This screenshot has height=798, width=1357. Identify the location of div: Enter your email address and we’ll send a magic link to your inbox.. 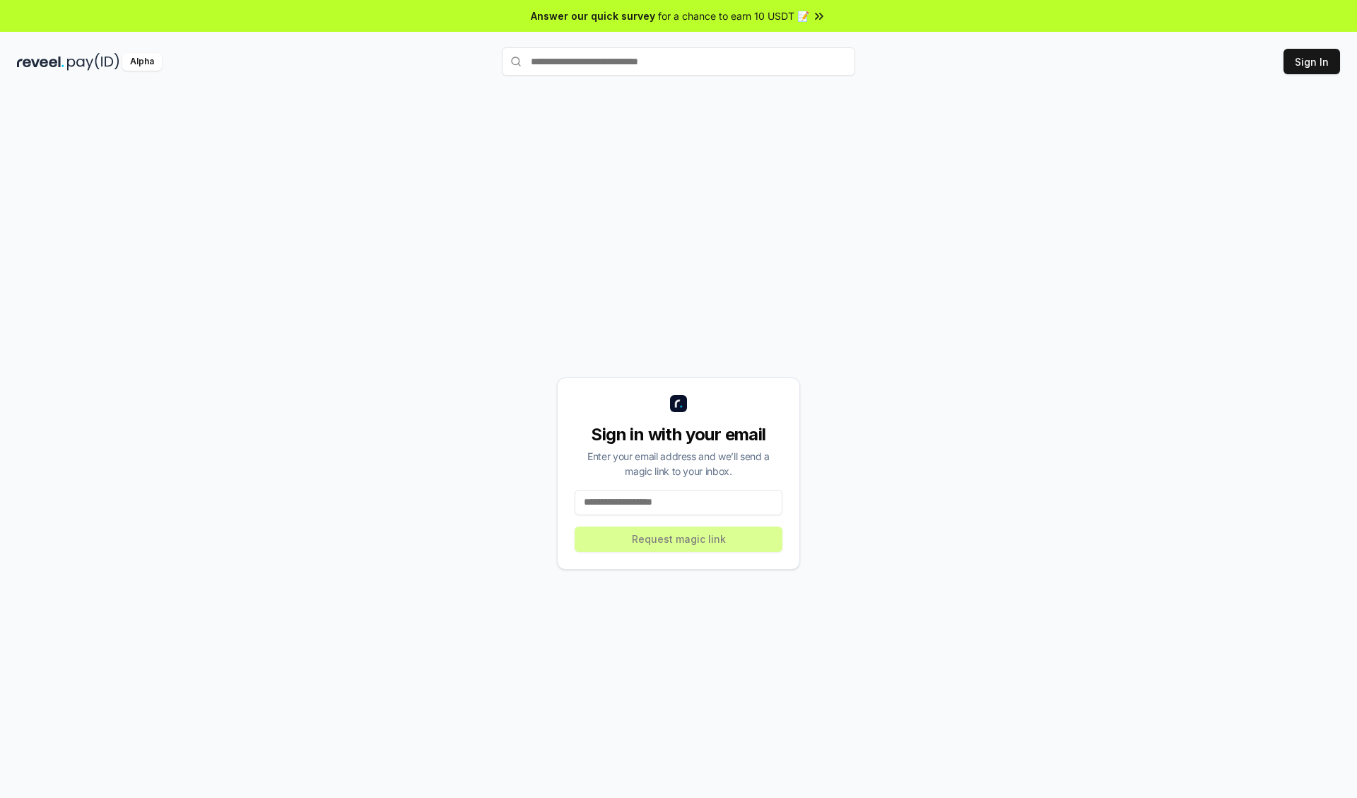
(678, 464).